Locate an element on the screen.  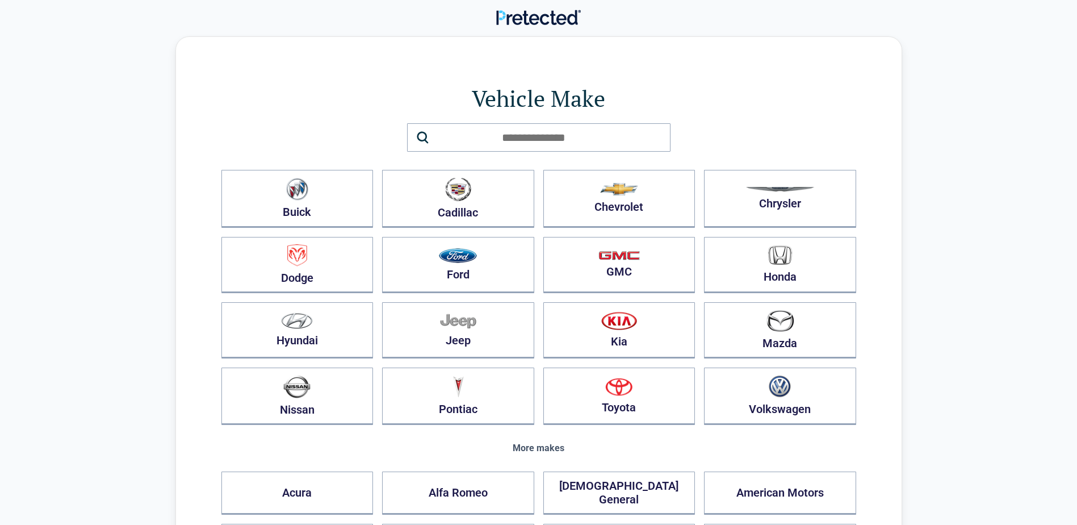
button: Hyundai is located at coordinates (298, 330).